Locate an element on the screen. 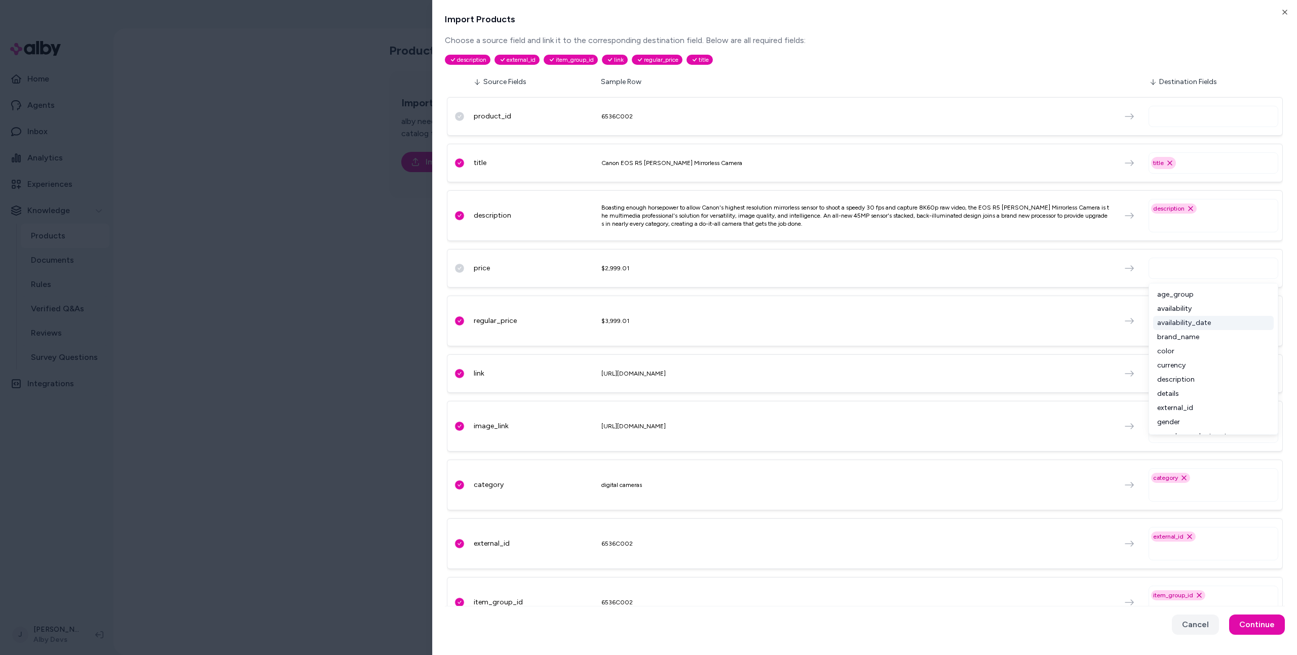 This screenshot has width=1297, height=655. p: Choose a source field and link it to the corresponding destination field. Below are all required ... is located at coordinates (865, 41).